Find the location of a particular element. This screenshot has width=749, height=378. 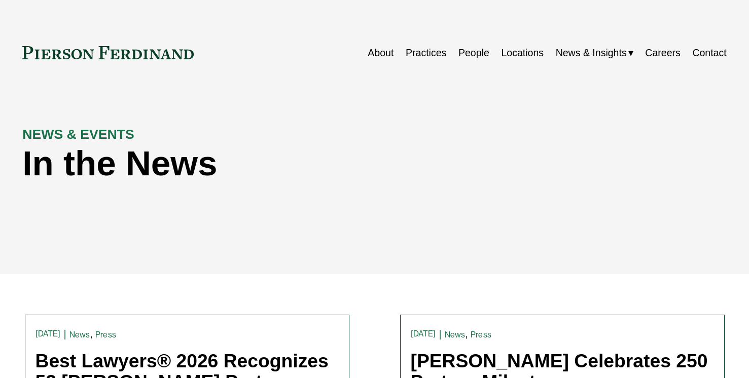

a: Practices is located at coordinates (426, 53).